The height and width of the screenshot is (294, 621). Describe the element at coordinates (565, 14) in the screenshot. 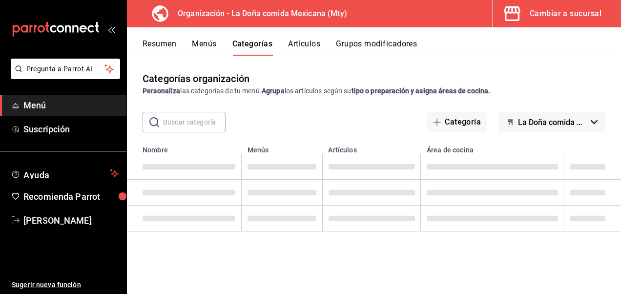

I see `div: Cambiar a sucursal` at that location.